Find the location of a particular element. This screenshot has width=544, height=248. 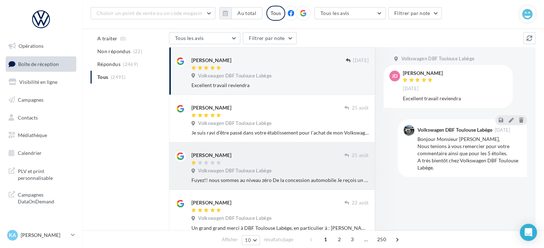

a: Opérations is located at coordinates (41, 46).